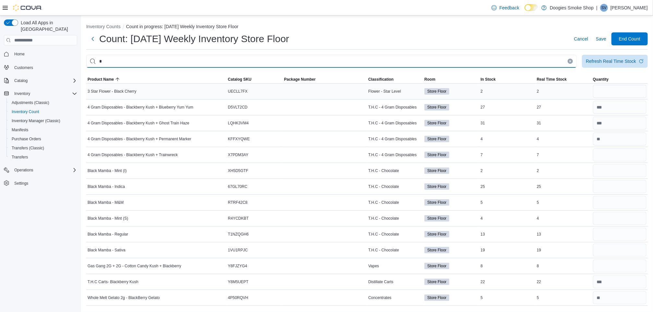  Describe the element at coordinates (564, 282) in the screenshot. I see `div: 22` at that location.